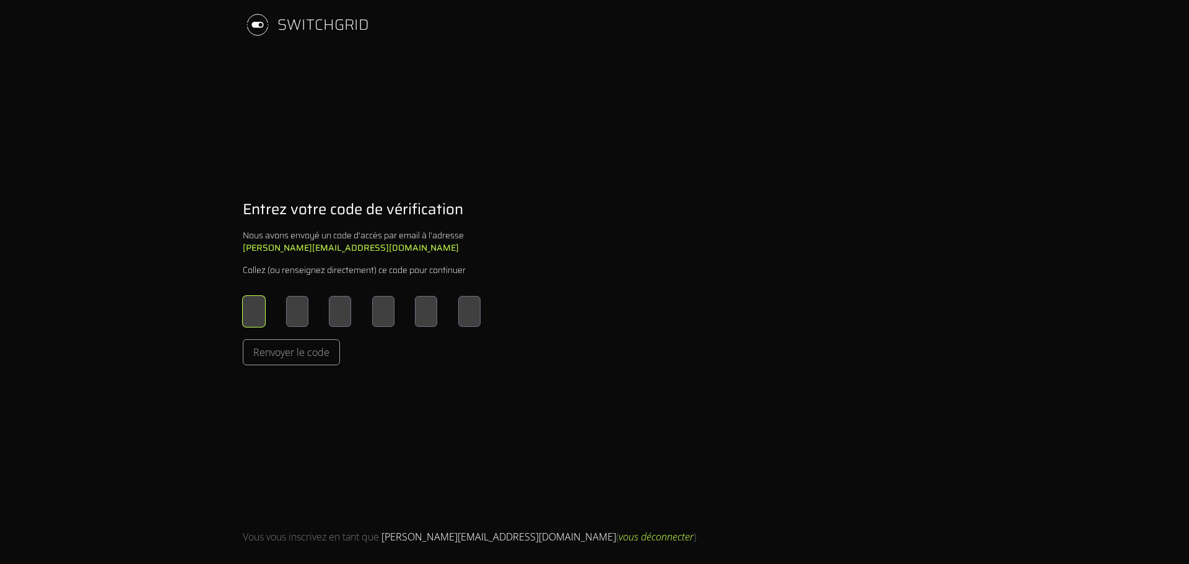 This screenshot has height=564, width=1189. Describe the element at coordinates (297, 312) in the screenshot. I see `input: Please enter OTP character 2` at that location.